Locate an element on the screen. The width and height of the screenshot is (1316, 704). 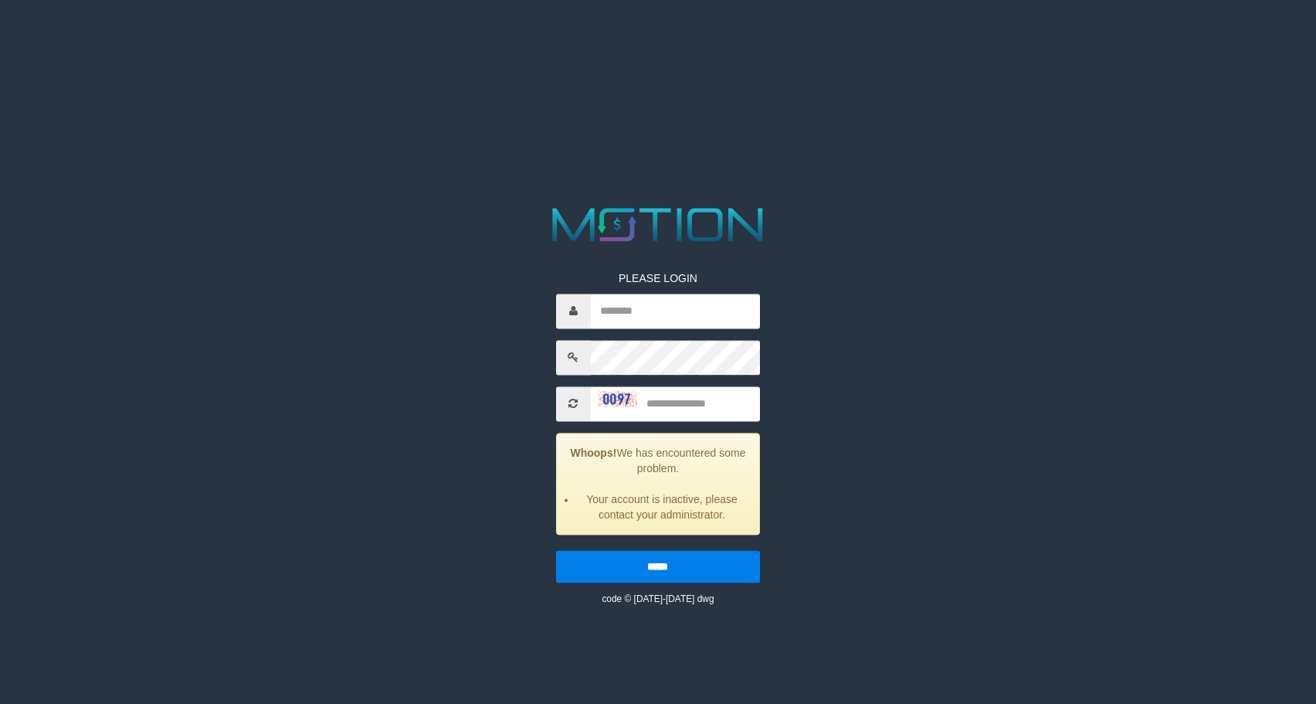
img: captcha is located at coordinates (618, 399).